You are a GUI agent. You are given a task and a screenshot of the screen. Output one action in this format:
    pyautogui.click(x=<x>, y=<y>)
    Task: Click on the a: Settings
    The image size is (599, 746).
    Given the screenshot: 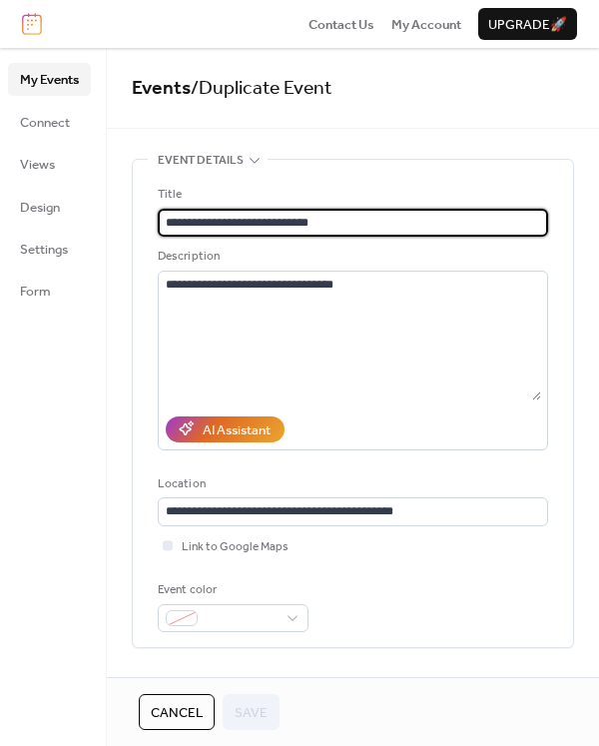 What is the action you would take?
    pyautogui.click(x=49, y=249)
    